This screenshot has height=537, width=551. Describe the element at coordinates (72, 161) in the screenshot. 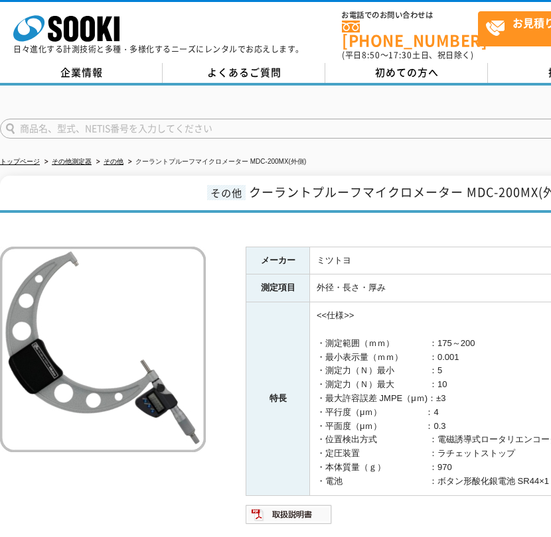

I see `a: その他測定器` at that location.